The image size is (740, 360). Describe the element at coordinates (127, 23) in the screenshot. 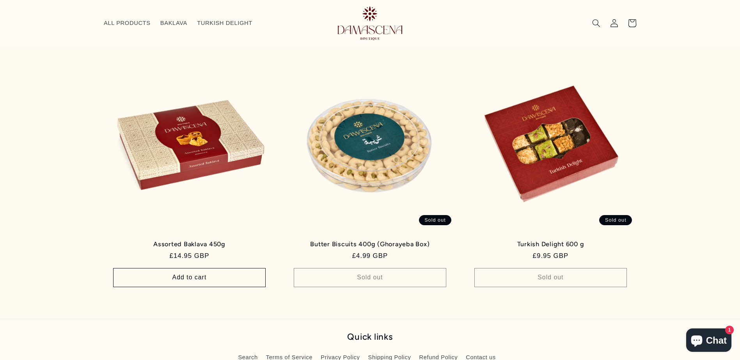

I see `a: ALL PRODUCTS` at that location.